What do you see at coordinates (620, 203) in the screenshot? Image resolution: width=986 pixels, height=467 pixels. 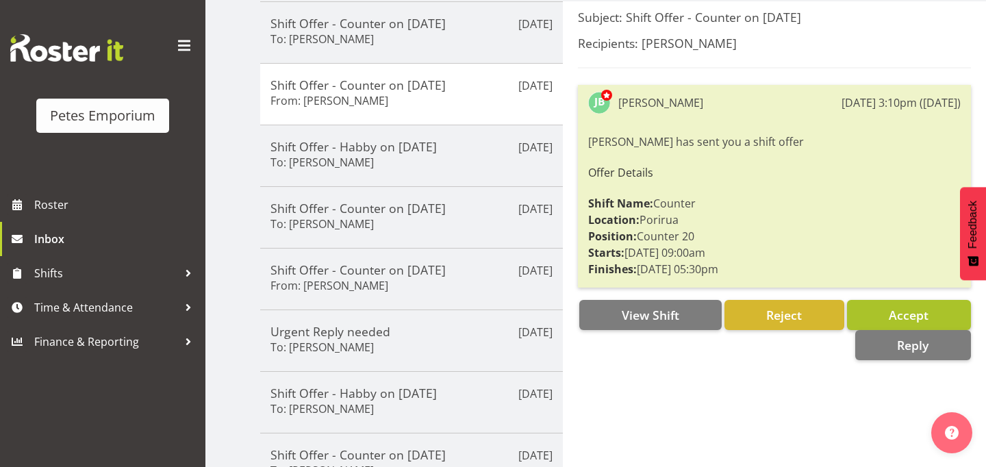 I see `strong: Shift Name:` at bounding box center [620, 203].